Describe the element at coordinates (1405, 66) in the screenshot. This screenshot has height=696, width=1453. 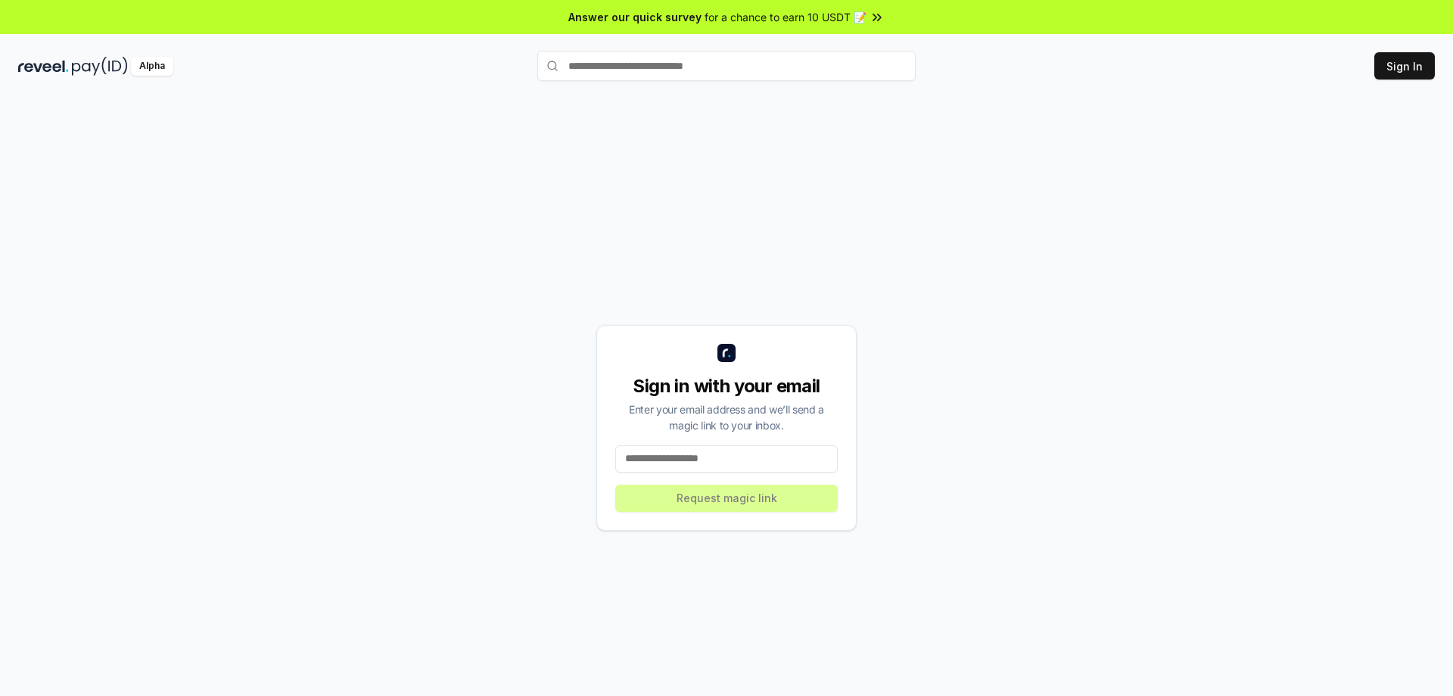
I see `button: Sign In` at that location.